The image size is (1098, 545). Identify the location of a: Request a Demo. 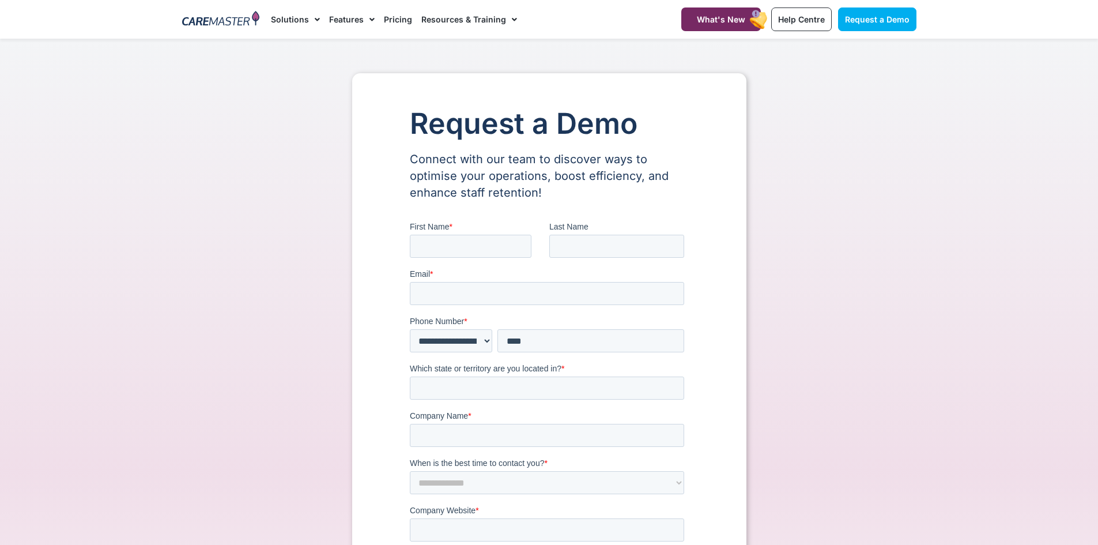
(877, 19).